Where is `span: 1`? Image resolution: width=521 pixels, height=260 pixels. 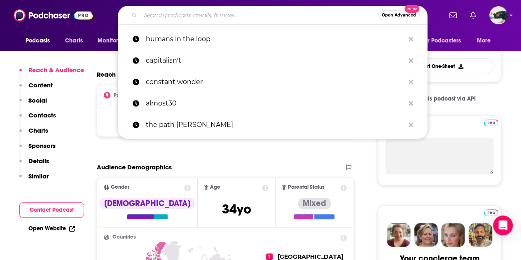
span: 1 is located at coordinates (269, 257).